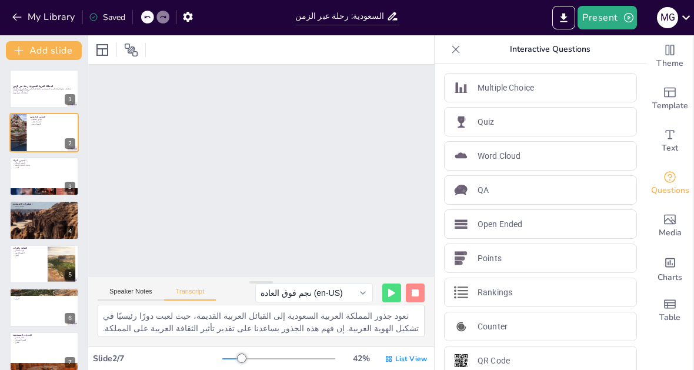 The width and height of the screenshot is (694, 370). What do you see at coordinates (70, 362) in the screenshot?
I see `div: 7` at bounding box center [70, 362].